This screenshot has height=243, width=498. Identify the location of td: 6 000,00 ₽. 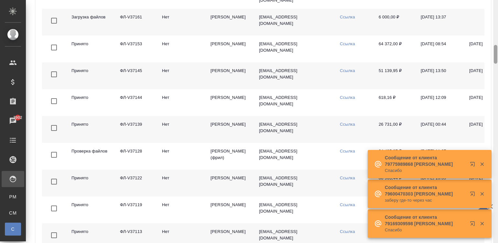
(395, 22).